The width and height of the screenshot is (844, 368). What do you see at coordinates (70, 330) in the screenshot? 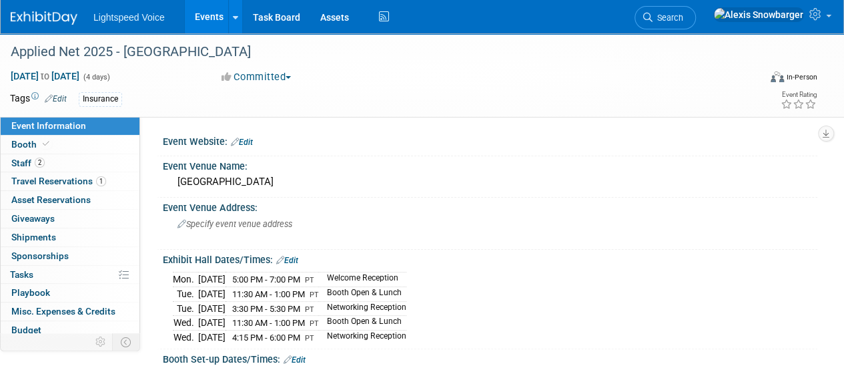
I see `a: Budget` at bounding box center [70, 330].